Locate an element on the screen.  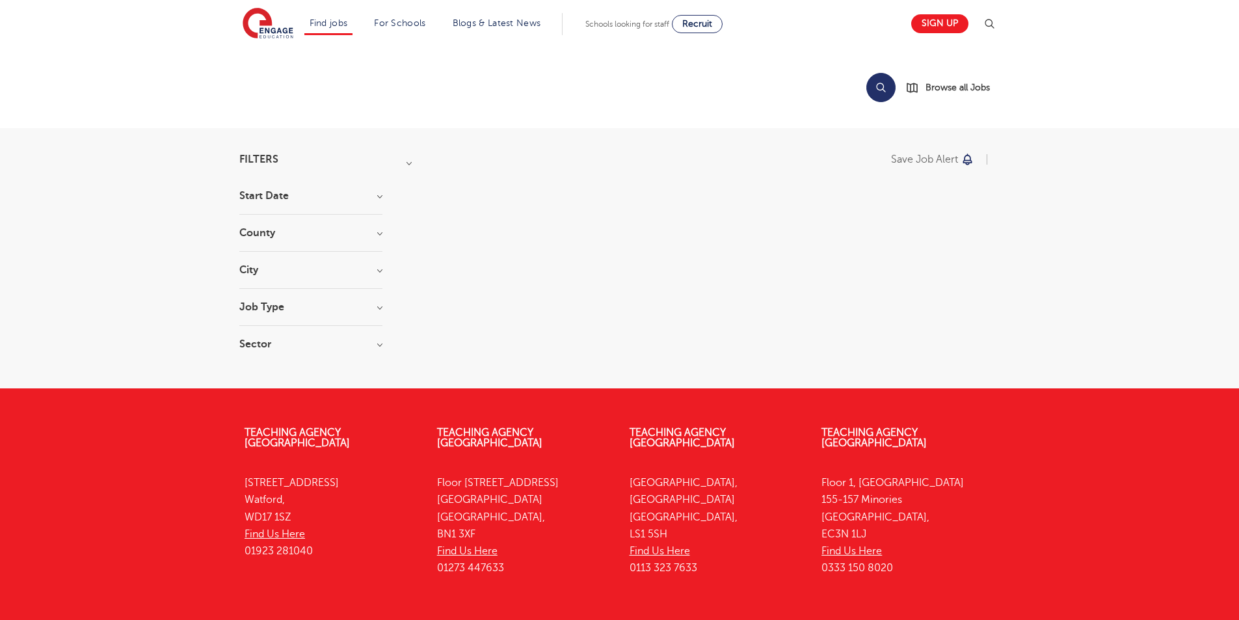
h3: City is located at coordinates (311, 270).